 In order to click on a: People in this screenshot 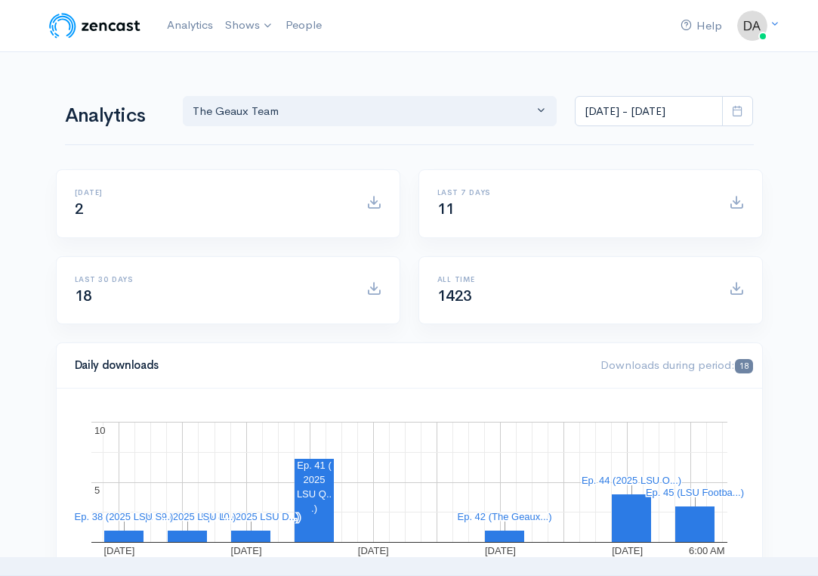, I will do `click(304, 25)`.